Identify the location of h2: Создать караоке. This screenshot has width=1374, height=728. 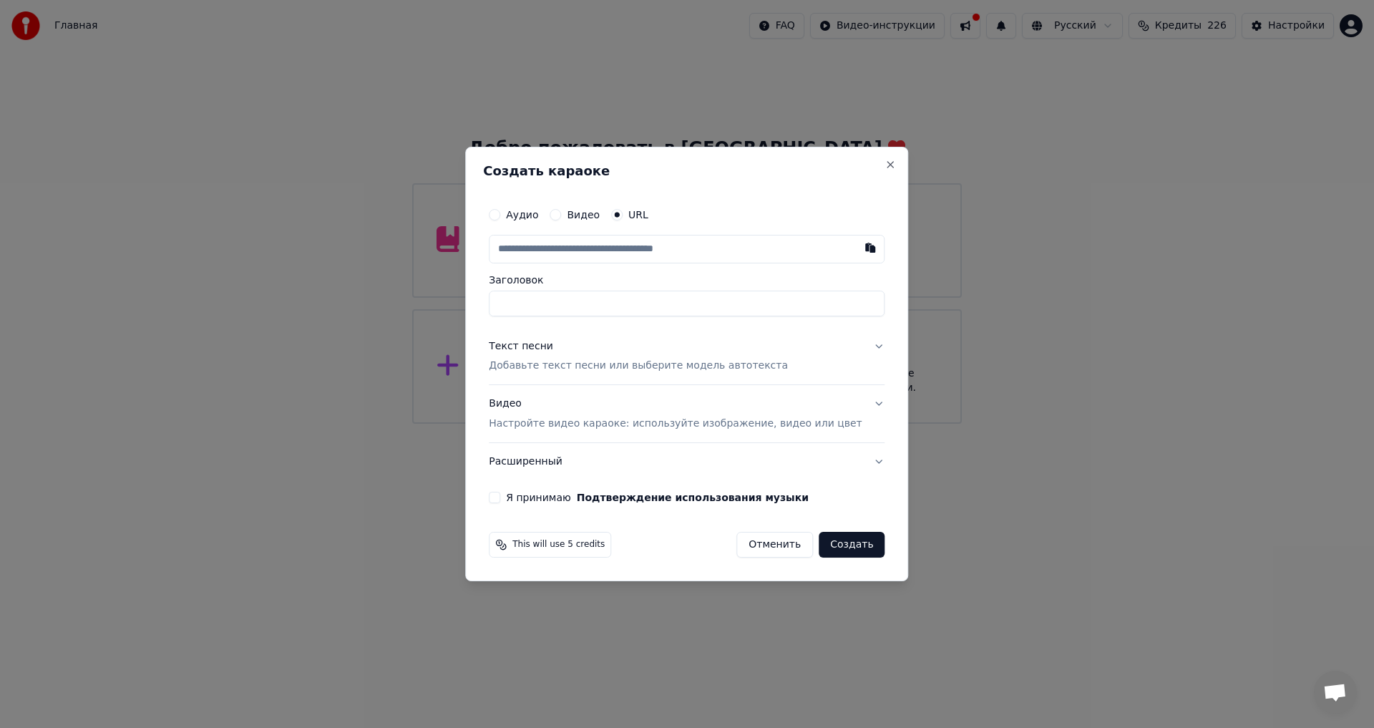
(686, 171).